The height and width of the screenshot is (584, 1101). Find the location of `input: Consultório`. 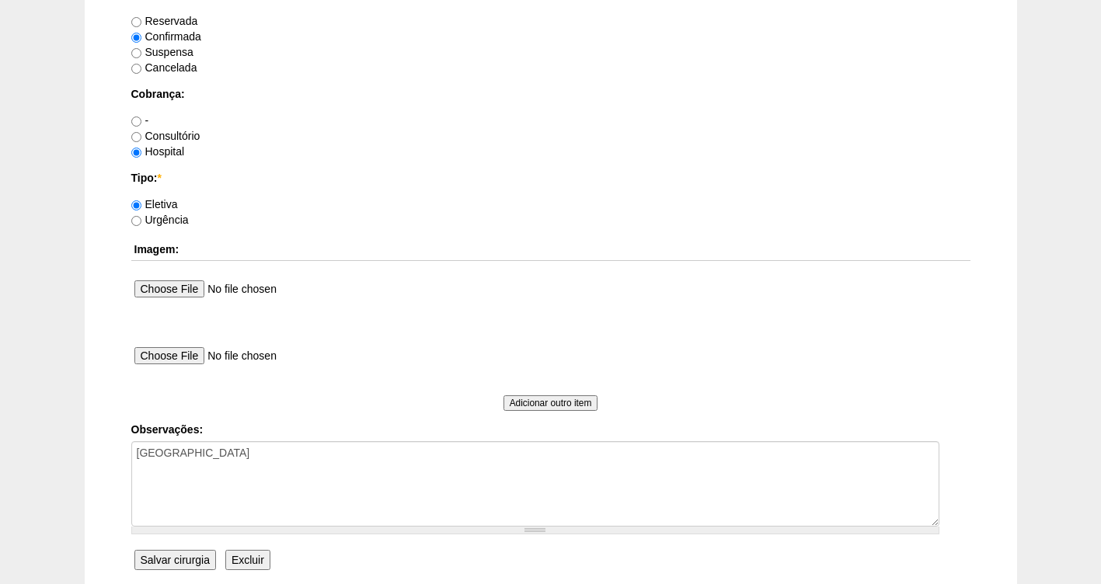

input: Consultório is located at coordinates (136, 137).